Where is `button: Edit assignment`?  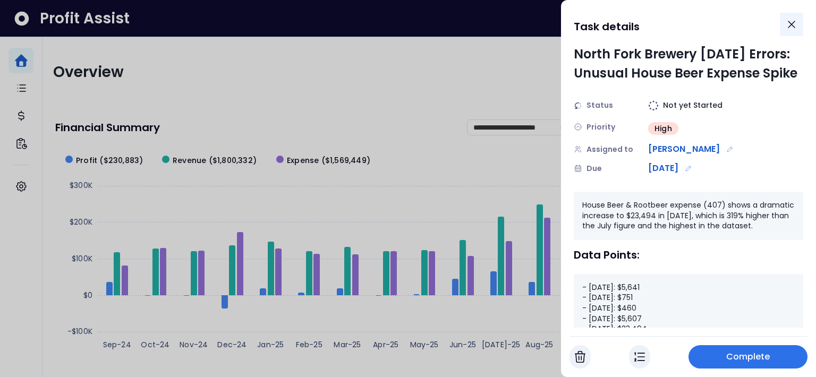 button: Edit assignment is located at coordinates (730, 149).